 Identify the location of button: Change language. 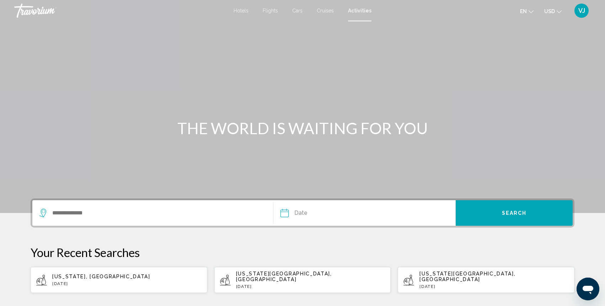
(527, 11).